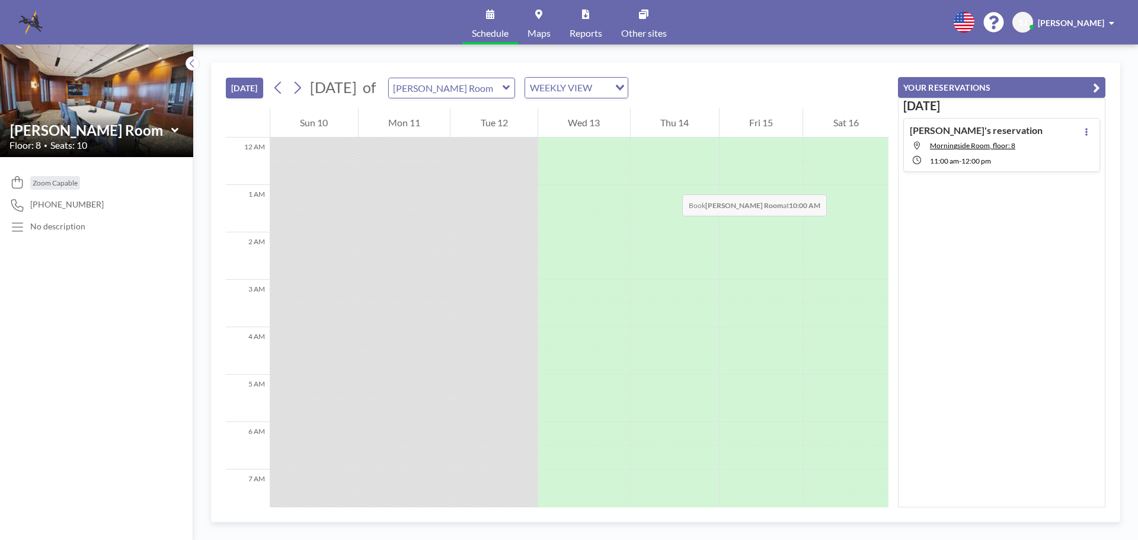  What do you see at coordinates (490, 33) in the screenshot?
I see `span: Schedule` at bounding box center [490, 33].